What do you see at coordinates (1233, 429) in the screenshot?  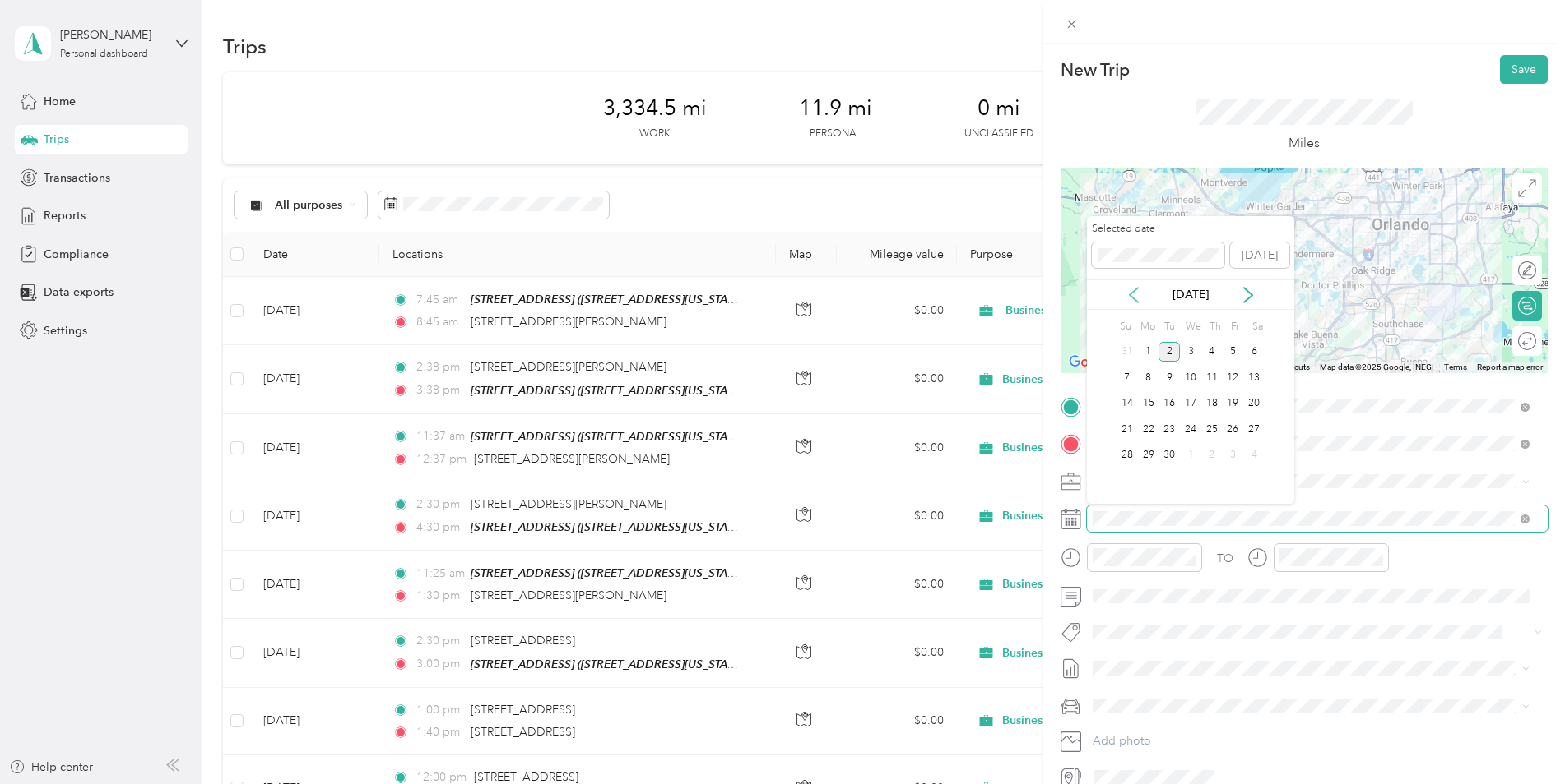 I see `div: 26` at bounding box center [1233, 429].